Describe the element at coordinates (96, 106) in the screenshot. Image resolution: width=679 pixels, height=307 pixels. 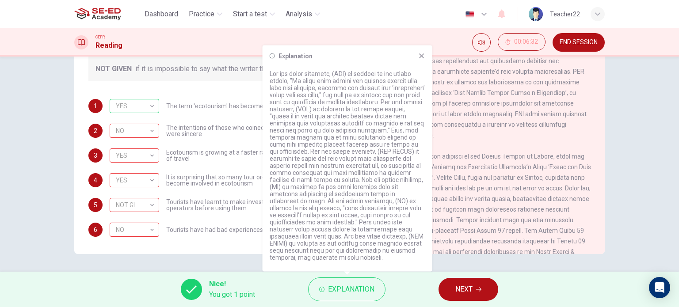
I see `span: 1` at that location.